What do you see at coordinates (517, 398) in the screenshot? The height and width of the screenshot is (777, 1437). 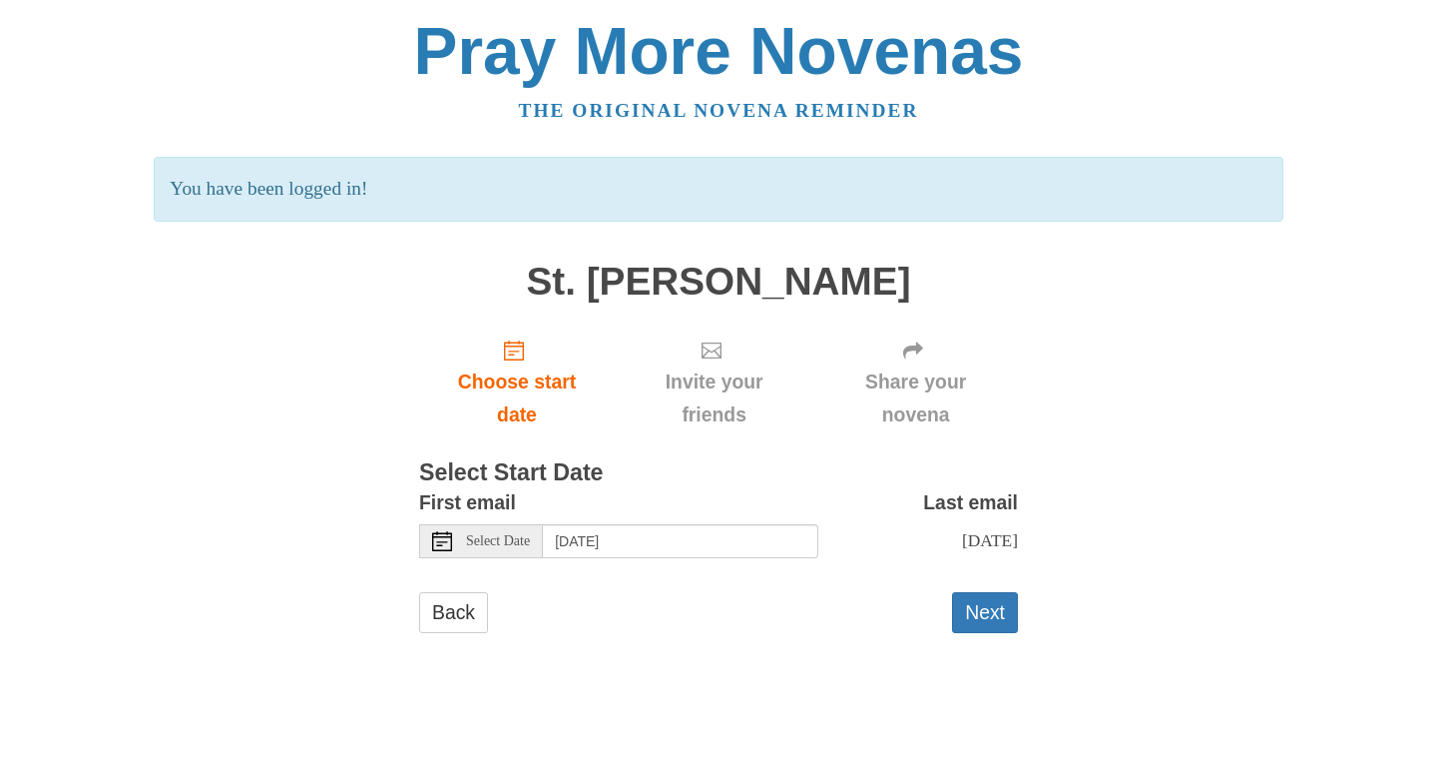 I see `span: Choose start date` at bounding box center [517, 398].